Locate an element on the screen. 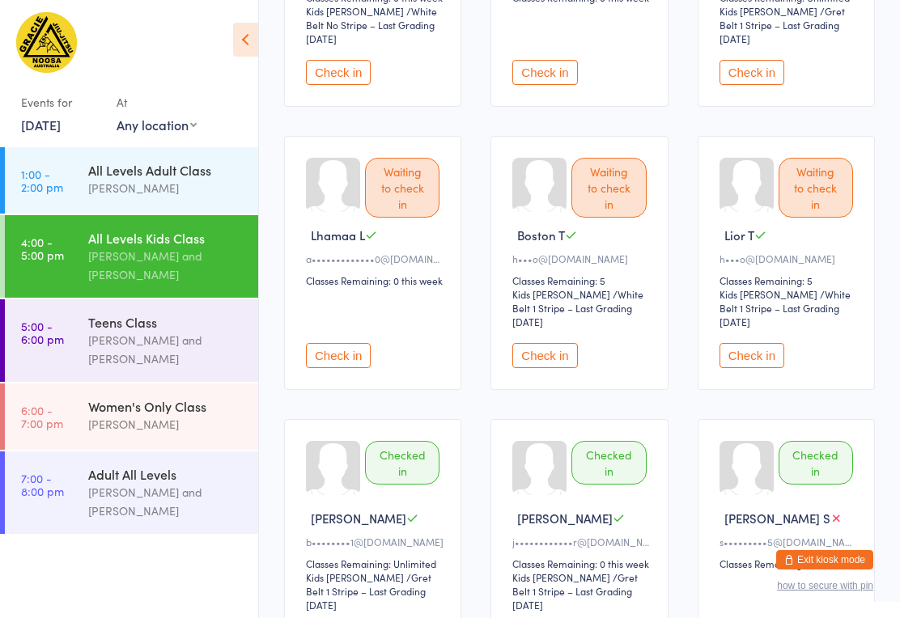 The width and height of the screenshot is (900, 618). span: Boston T is located at coordinates (541, 235).